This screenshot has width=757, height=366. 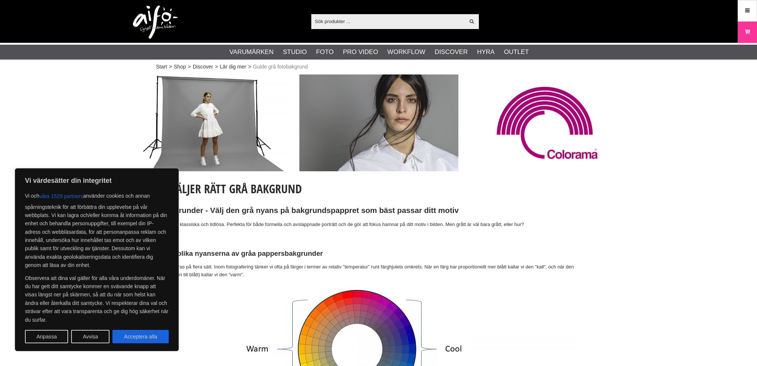 What do you see at coordinates (97, 181) in the screenshot?
I see `p: Vi värdesätter din integritet` at bounding box center [97, 181].